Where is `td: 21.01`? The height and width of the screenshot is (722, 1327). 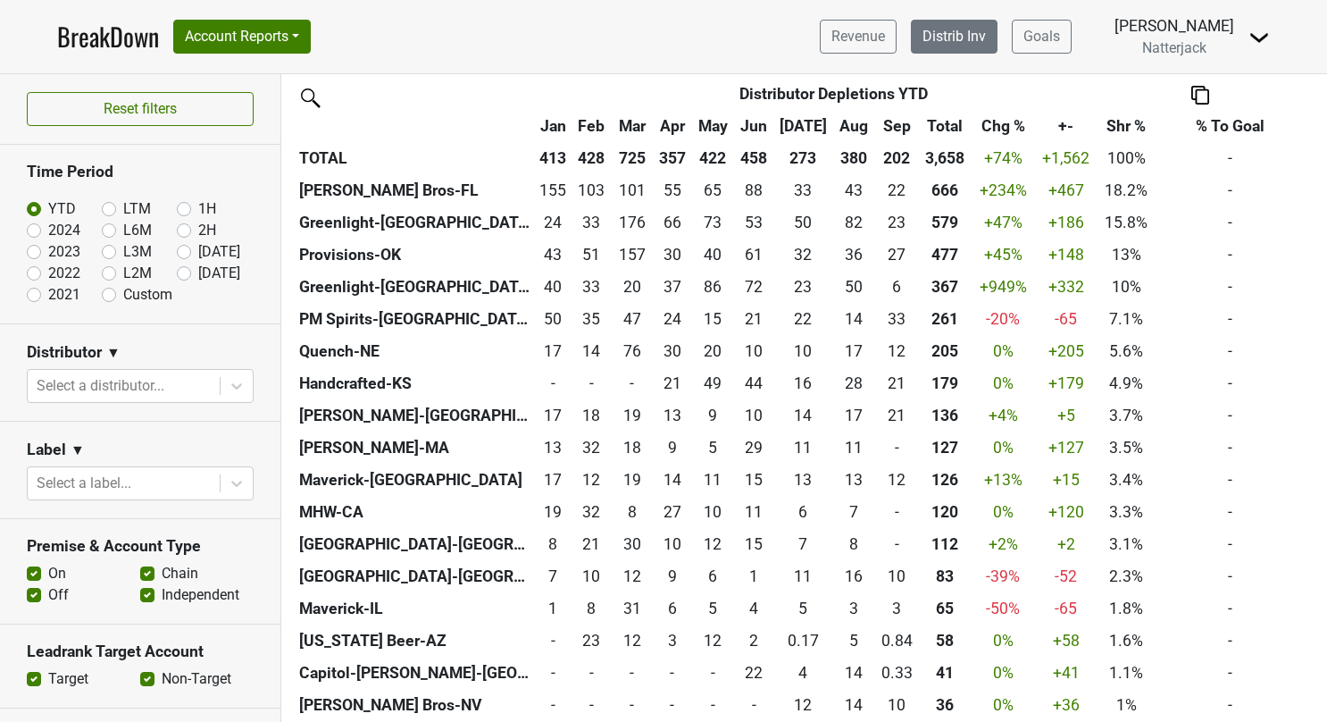
td: 21.01 is located at coordinates (897, 415).